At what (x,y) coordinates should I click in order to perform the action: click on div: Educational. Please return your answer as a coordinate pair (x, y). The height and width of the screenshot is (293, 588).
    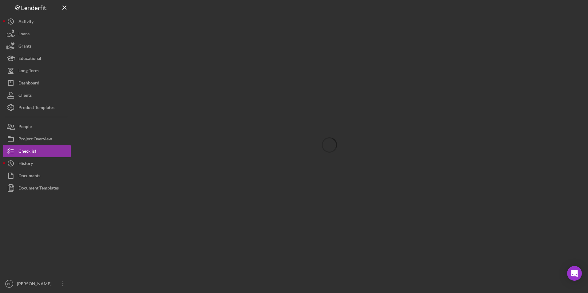
    Looking at the image, I should click on (30, 59).